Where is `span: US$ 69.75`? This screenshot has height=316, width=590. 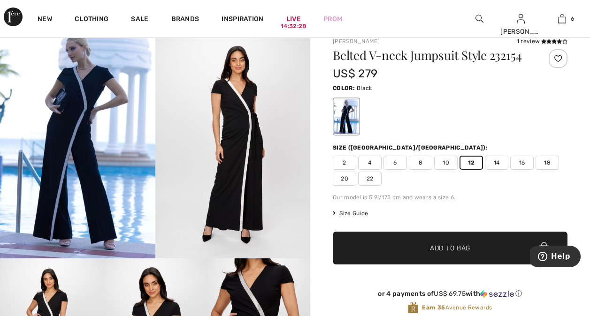
span: US$ 69.75 is located at coordinates (450, 294).